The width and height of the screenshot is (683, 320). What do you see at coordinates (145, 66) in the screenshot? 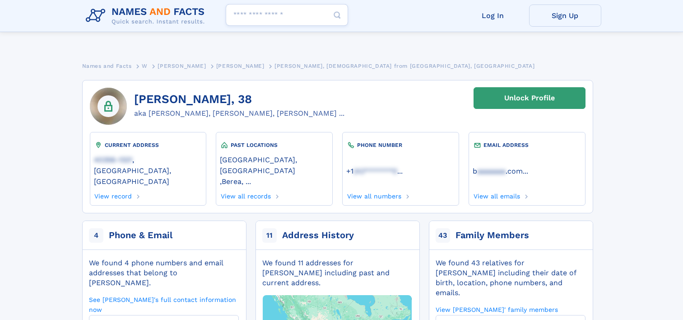
I see `span: W` at bounding box center [145, 66].